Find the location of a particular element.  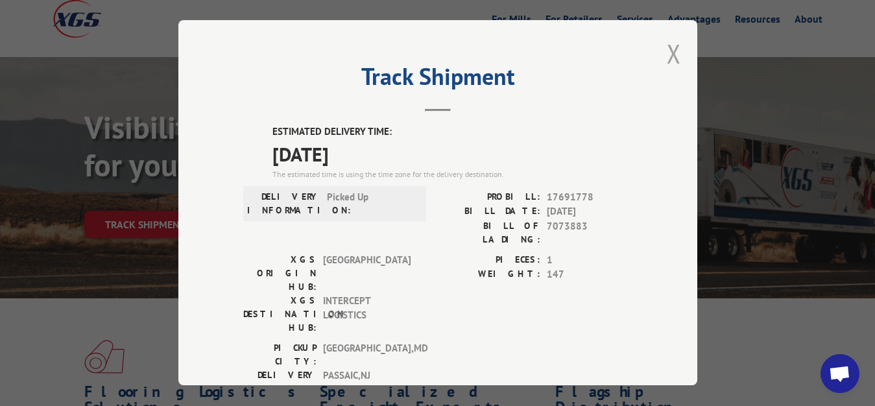

label: PICKUP CITY: is located at coordinates (280, 355).